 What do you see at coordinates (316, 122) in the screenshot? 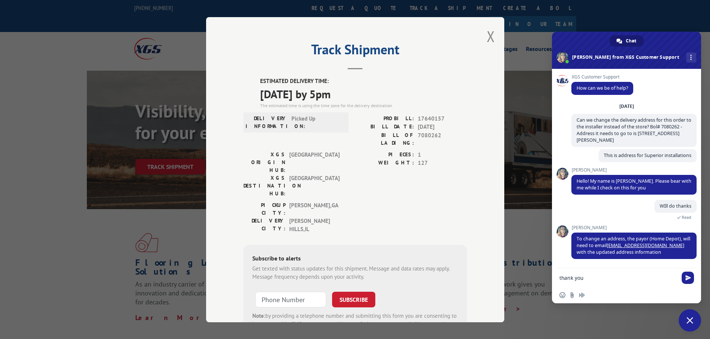
I see `span: Picked Up` at bounding box center [316, 122].